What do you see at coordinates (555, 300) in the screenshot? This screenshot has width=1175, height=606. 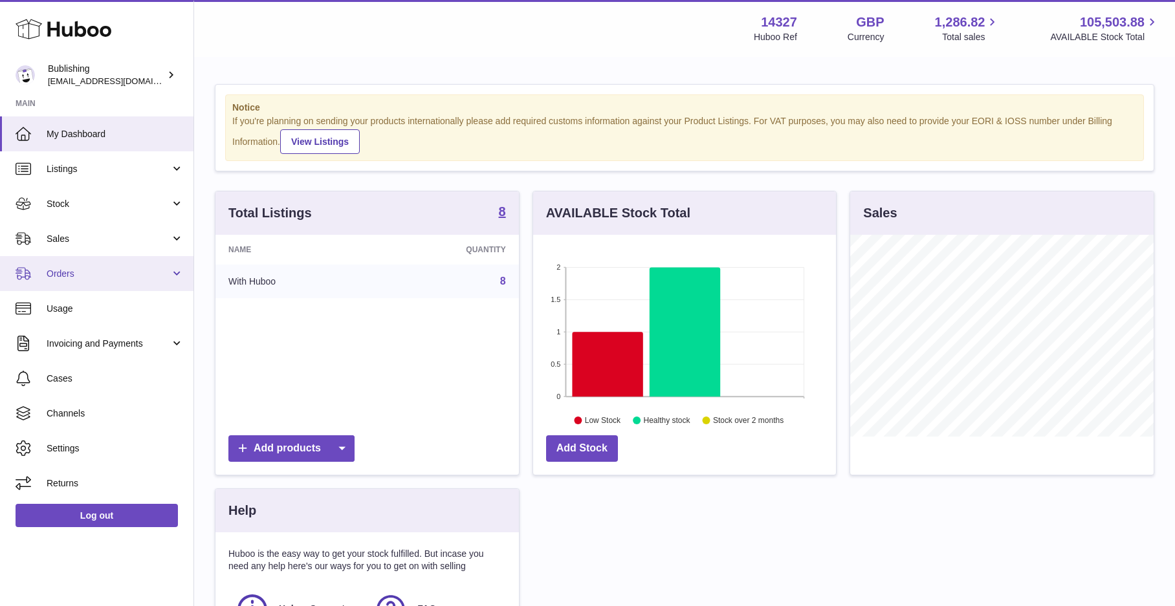 I see `text: 1.5` at bounding box center [555, 300].